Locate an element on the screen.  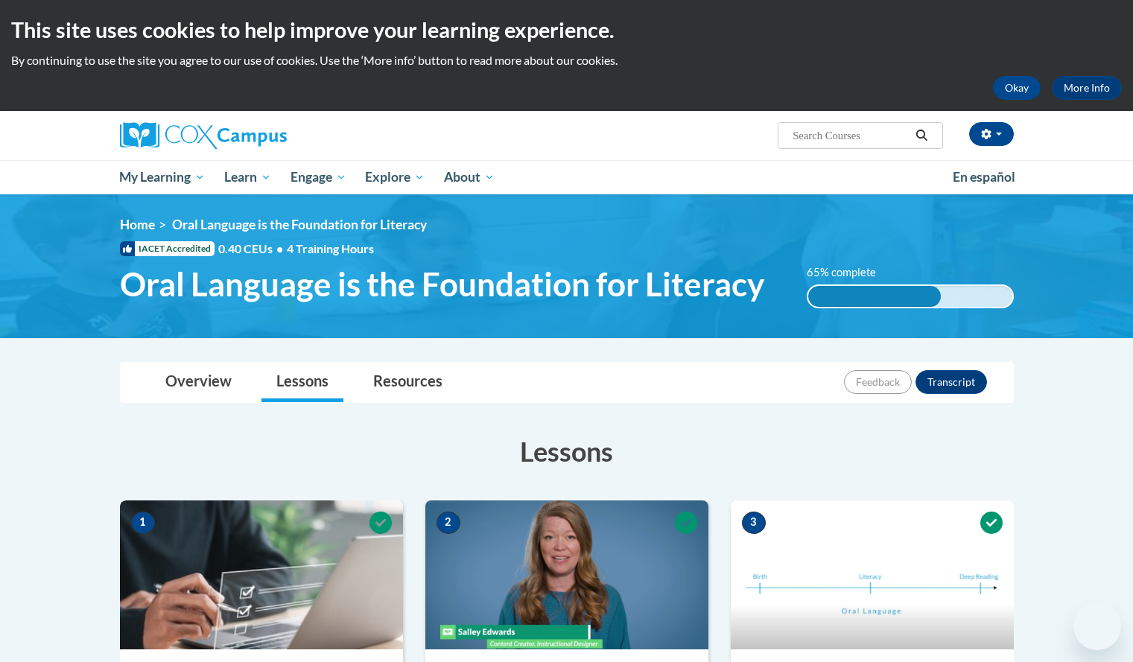
label: 65% complete is located at coordinates (849, 273).